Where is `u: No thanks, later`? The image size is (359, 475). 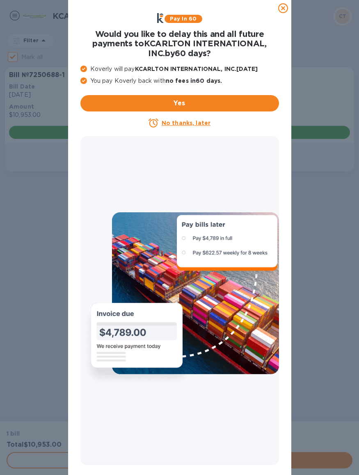
u: No thanks, later is located at coordinates (186, 123).